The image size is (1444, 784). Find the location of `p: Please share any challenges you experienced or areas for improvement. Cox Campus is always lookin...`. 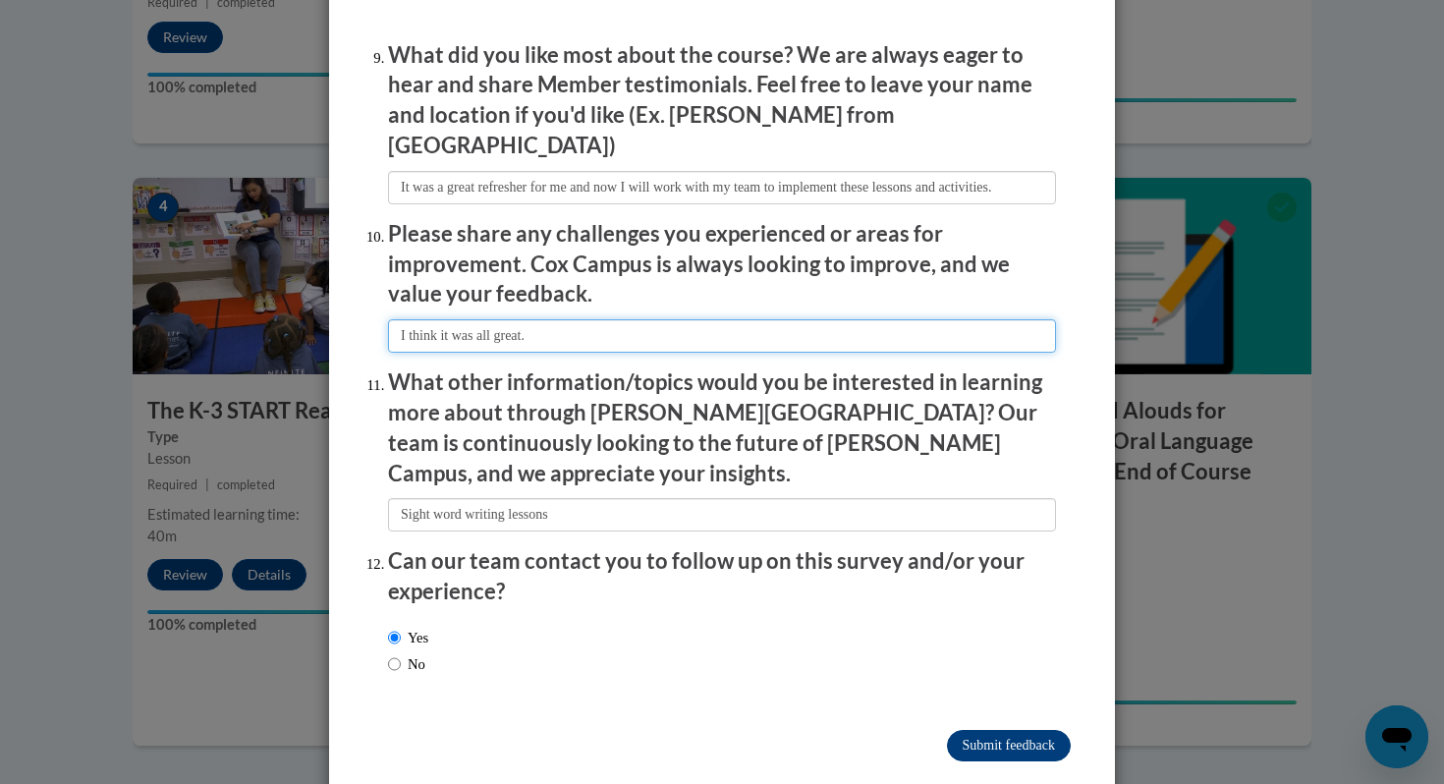

p: Please share any challenges you experienced or areas for improvement. Cox Campus is always lookin... is located at coordinates (722, 264).